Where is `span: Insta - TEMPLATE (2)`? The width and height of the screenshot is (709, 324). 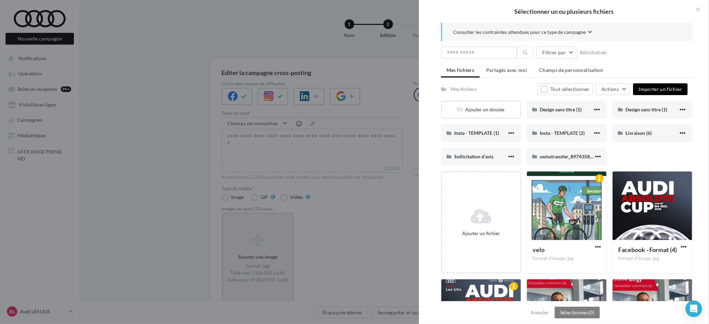 span: Insta - TEMPLATE (2) is located at coordinates (563, 133).